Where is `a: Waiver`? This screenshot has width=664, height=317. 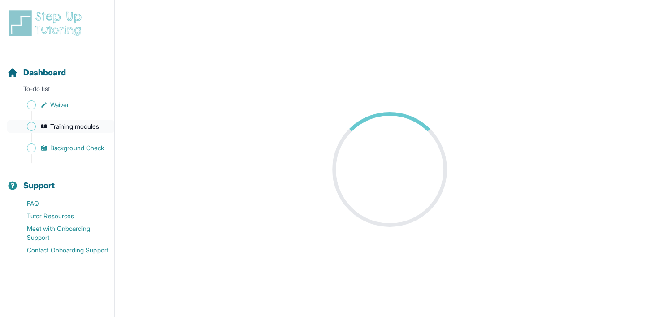
a: Waiver is located at coordinates (61, 105).